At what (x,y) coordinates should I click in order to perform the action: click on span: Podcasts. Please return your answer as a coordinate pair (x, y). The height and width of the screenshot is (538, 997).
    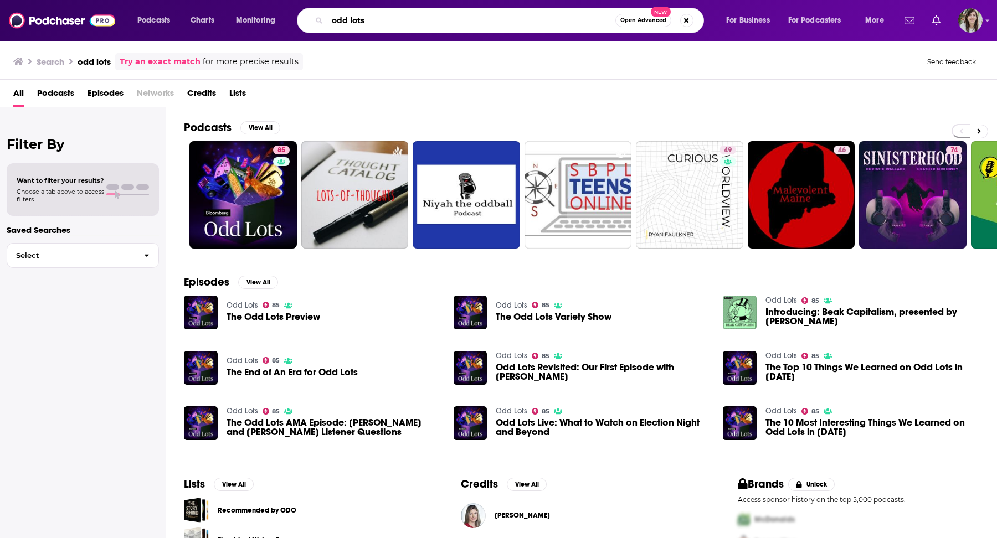
    Looking at the image, I should click on (55, 95).